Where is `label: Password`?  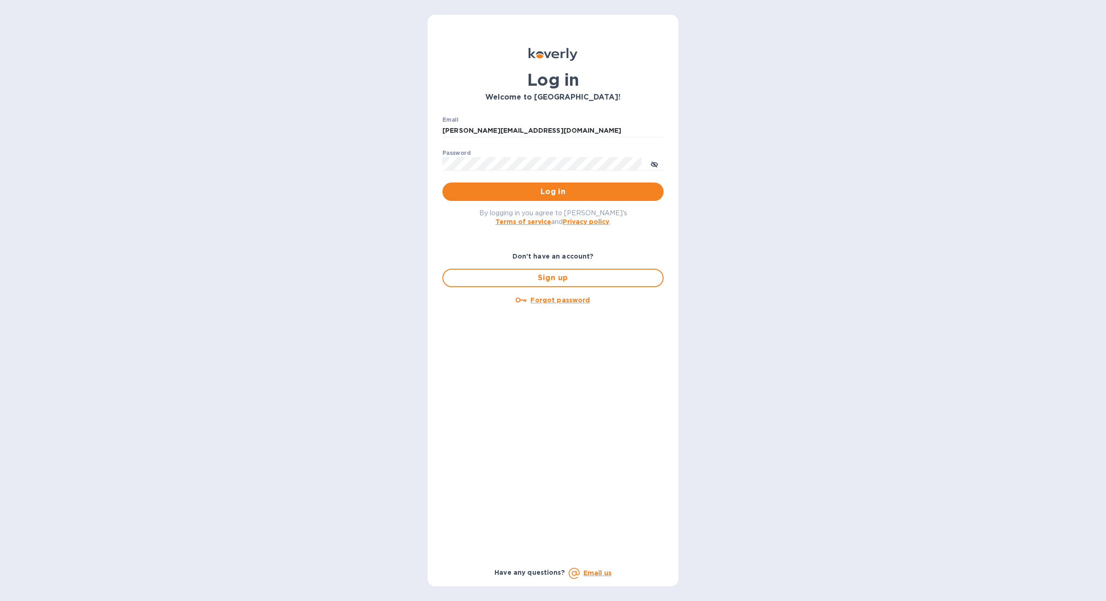
label: Password is located at coordinates (456, 153).